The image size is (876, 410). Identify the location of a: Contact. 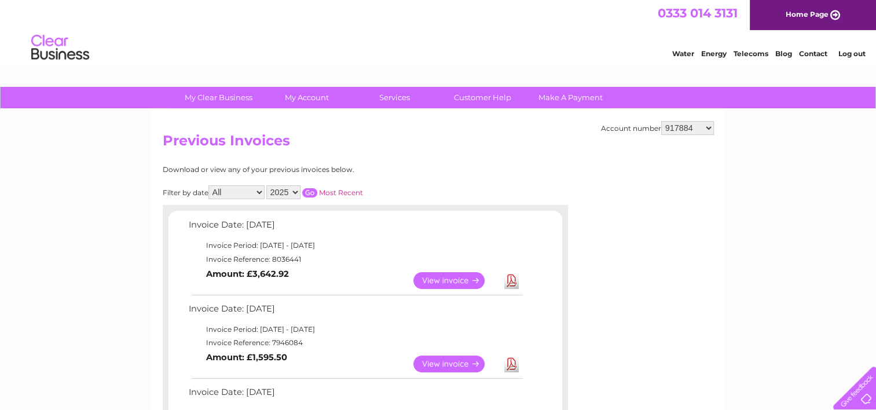
(813, 53).